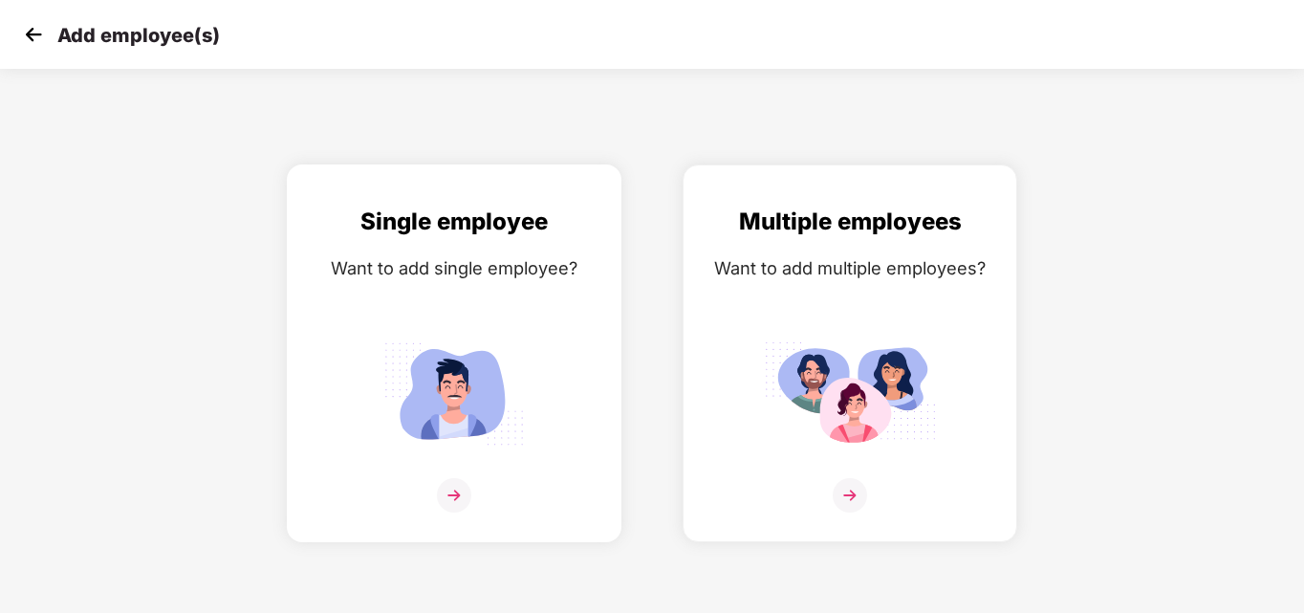 The image size is (1304, 613). I want to click on div: Want to add single employee?, so click(454, 268).